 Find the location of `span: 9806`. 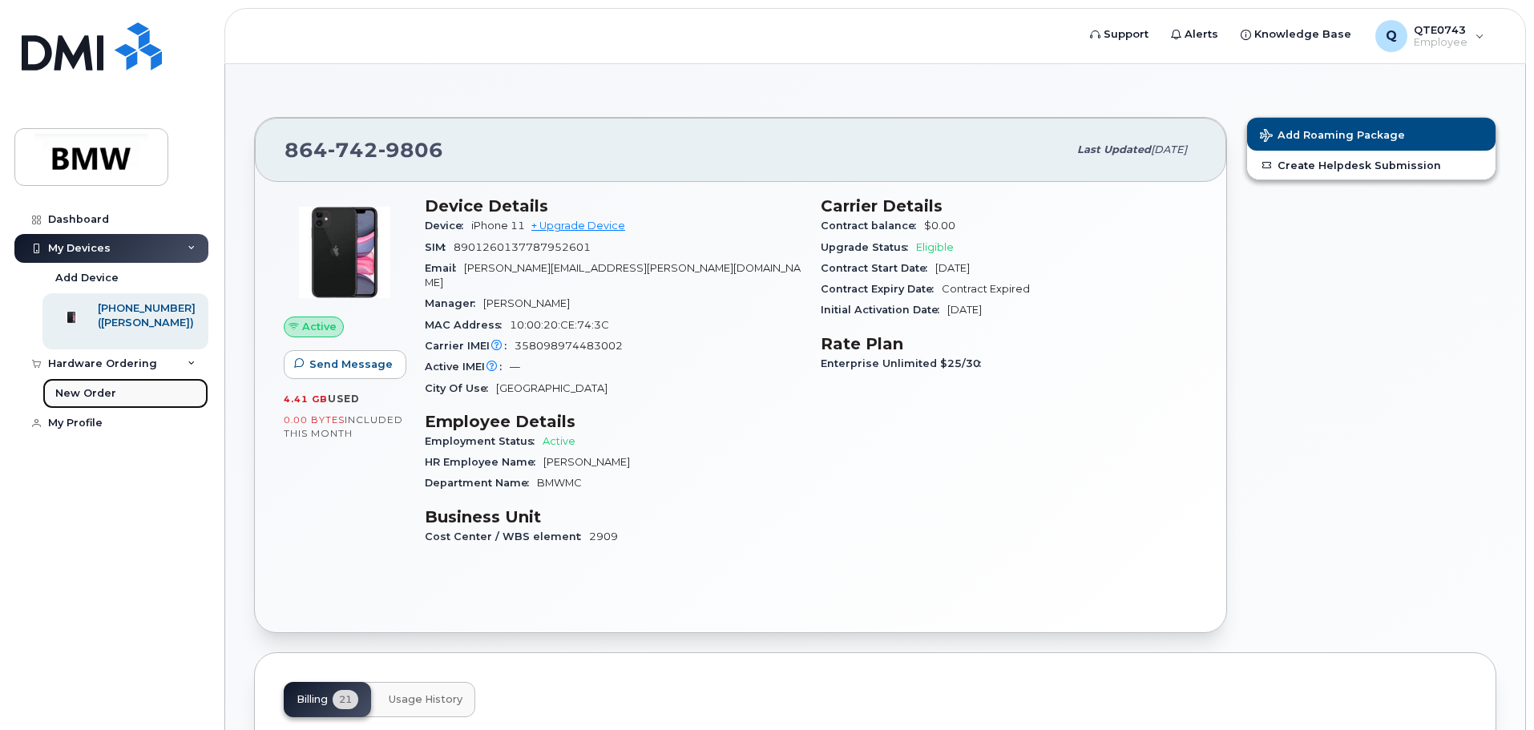

span: 9806 is located at coordinates (410, 150).